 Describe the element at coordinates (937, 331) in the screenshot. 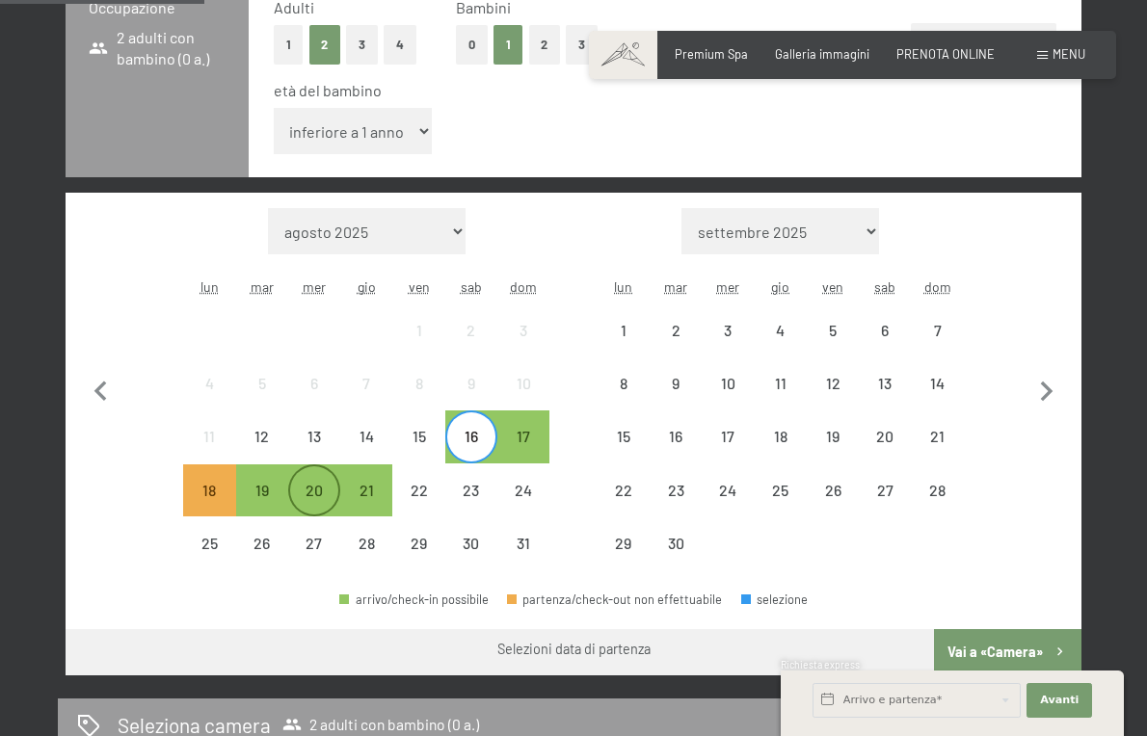

I see `div: Sun Sep 07 2025` at that location.